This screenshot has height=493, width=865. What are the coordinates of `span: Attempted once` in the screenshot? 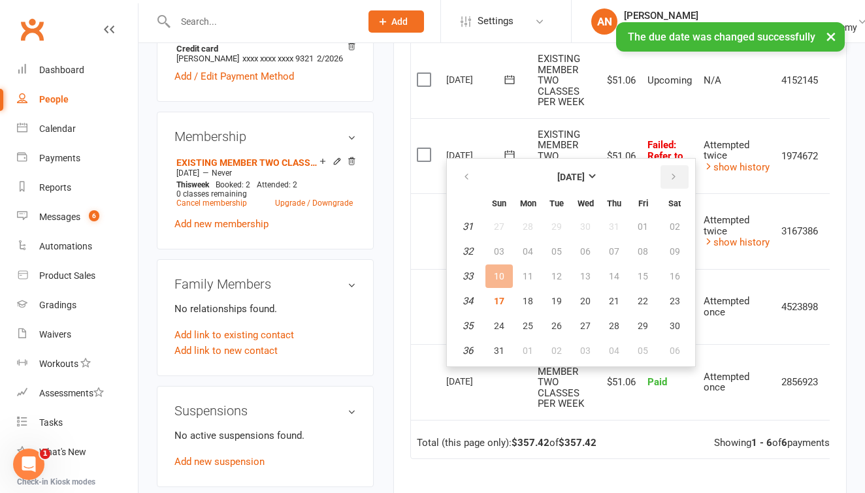 It's located at (727, 306).